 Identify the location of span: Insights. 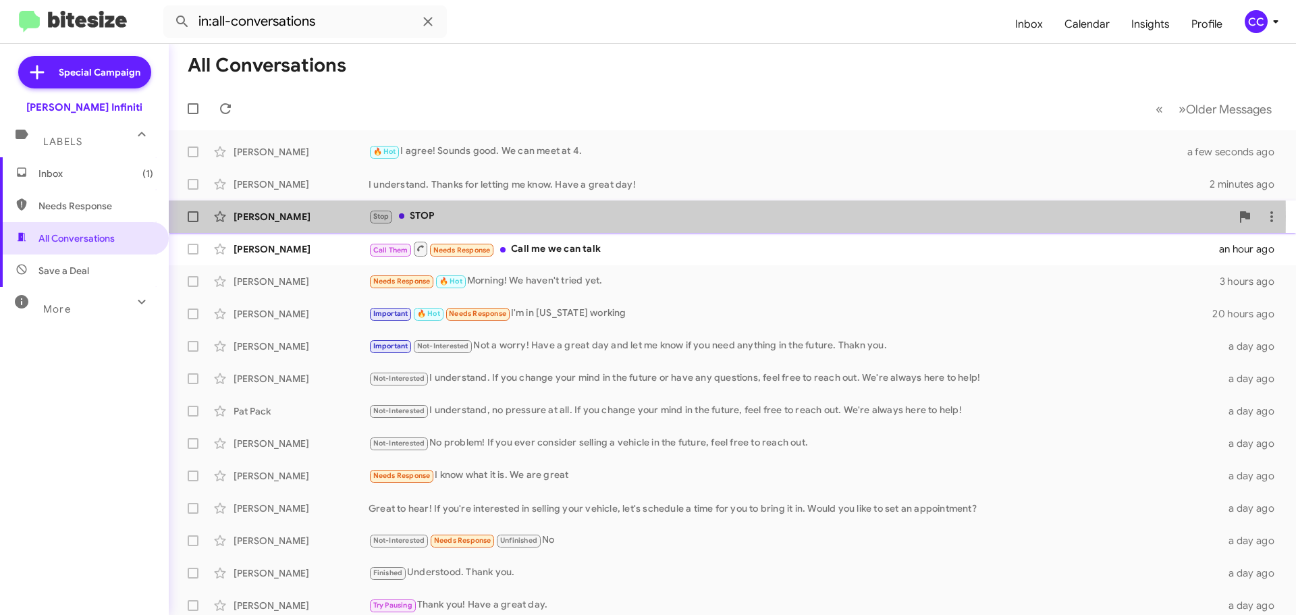
(1151, 24).